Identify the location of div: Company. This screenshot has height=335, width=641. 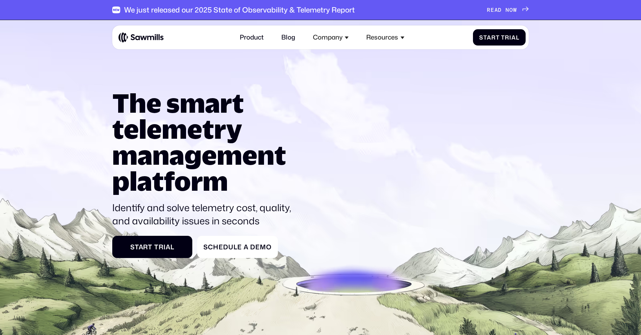
(328, 37).